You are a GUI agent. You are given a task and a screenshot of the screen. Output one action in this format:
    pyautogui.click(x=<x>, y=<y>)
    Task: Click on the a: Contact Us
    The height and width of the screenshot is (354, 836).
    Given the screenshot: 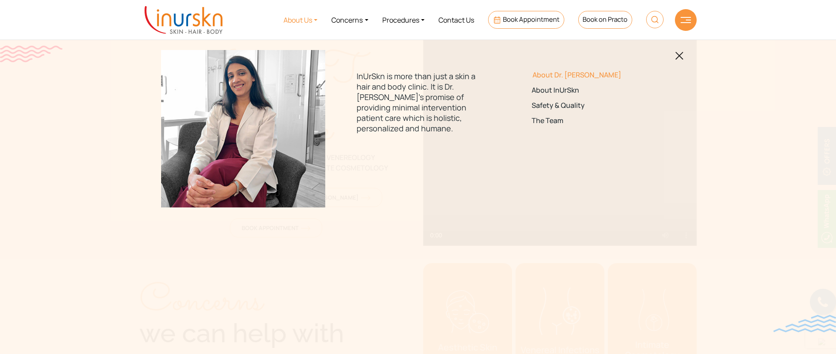 What is the action you would take?
    pyautogui.click(x=456, y=20)
    